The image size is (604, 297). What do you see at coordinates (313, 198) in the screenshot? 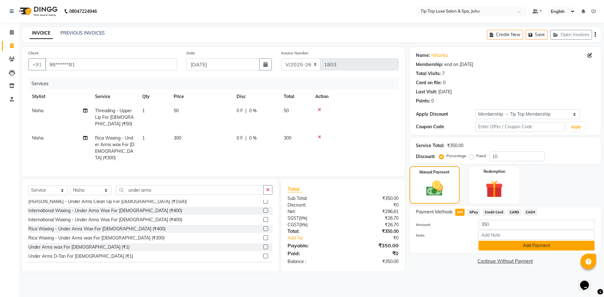
I see `div: Sub Total:` at bounding box center [313, 198].